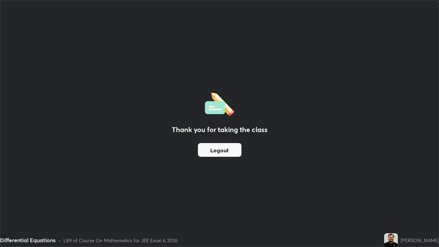 The width and height of the screenshot is (439, 247). What do you see at coordinates (220, 103) in the screenshot?
I see `img: offlineFeedback.1438e8b3.svg` at bounding box center [220, 103].